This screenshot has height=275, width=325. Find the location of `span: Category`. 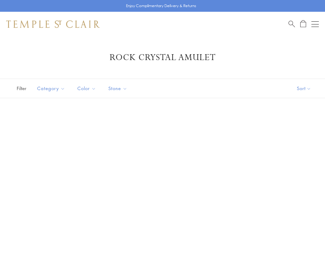

span: Category is located at coordinates (52, 88).